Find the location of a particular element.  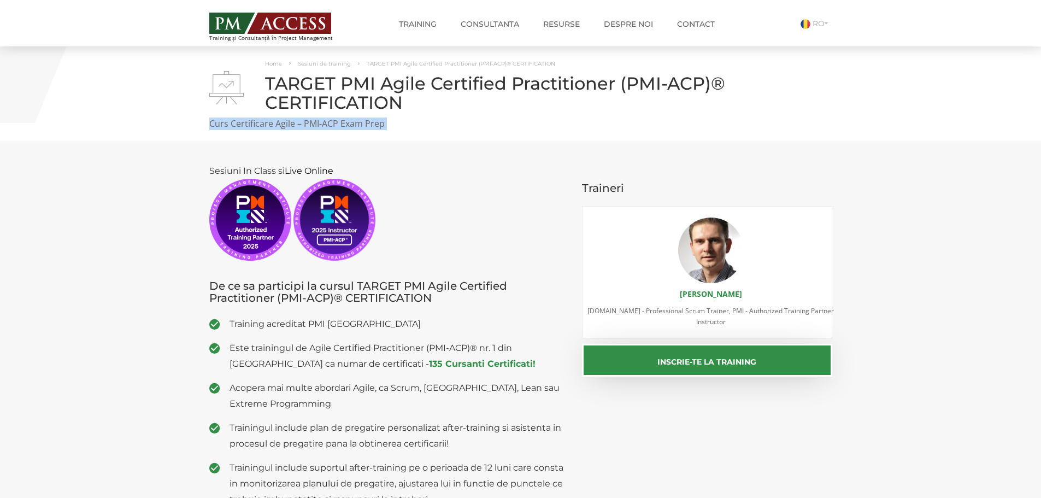

h3: Traineri is located at coordinates (707, 188).